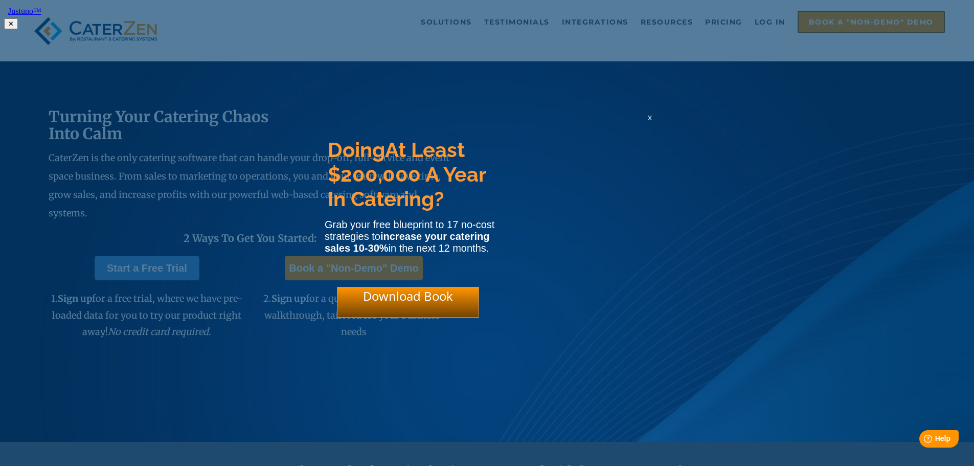 This screenshot has height=466, width=974. Describe the element at coordinates (407, 242) in the screenshot. I see `strong: increase your catering sales 10-30%` at that location.